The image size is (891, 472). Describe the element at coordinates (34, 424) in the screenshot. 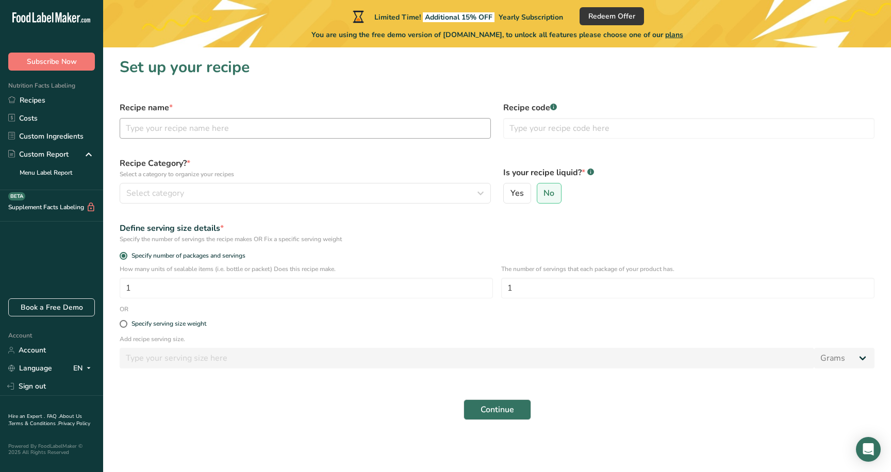

I see `a: Terms & Conditions .` at that location.